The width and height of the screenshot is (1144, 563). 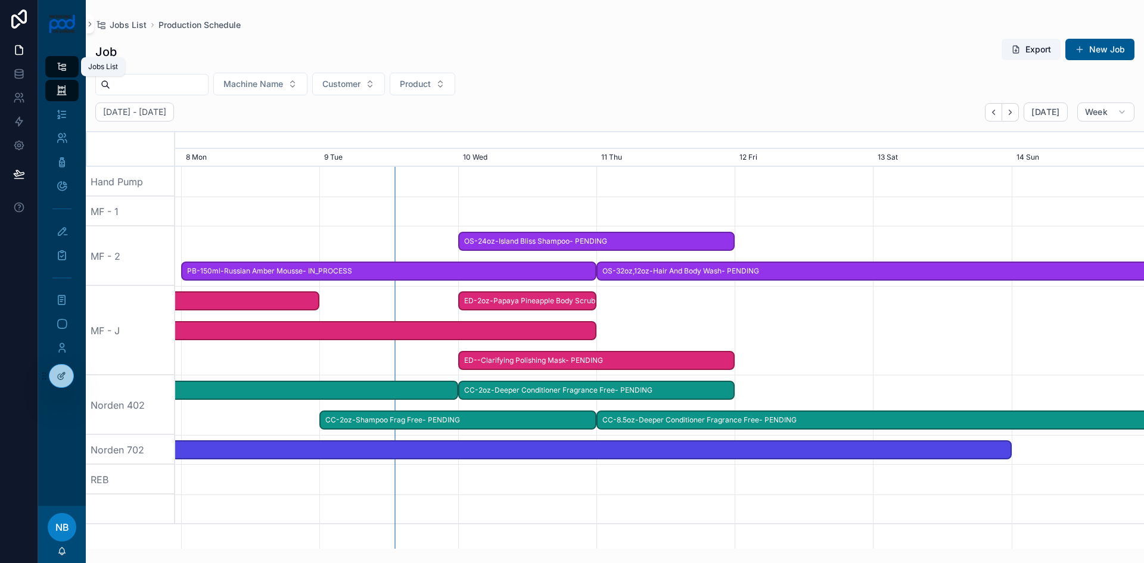 What do you see at coordinates (130, 211) in the screenshot?
I see `div: MF - 1` at bounding box center [130, 211].